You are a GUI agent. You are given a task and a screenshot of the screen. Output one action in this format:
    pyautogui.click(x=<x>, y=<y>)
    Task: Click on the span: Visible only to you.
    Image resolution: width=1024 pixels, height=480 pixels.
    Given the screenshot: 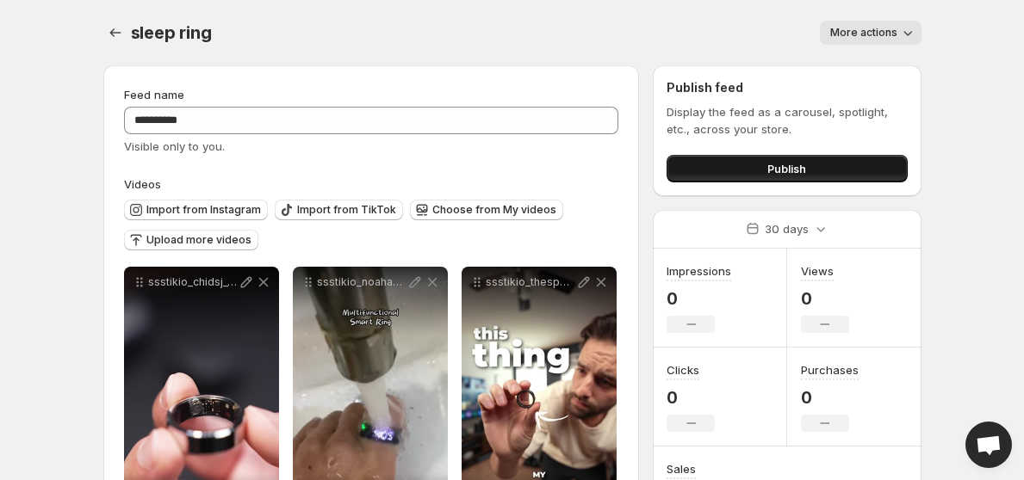 What is the action you would take?
    pyautogui.click(x=174, y=146)
    